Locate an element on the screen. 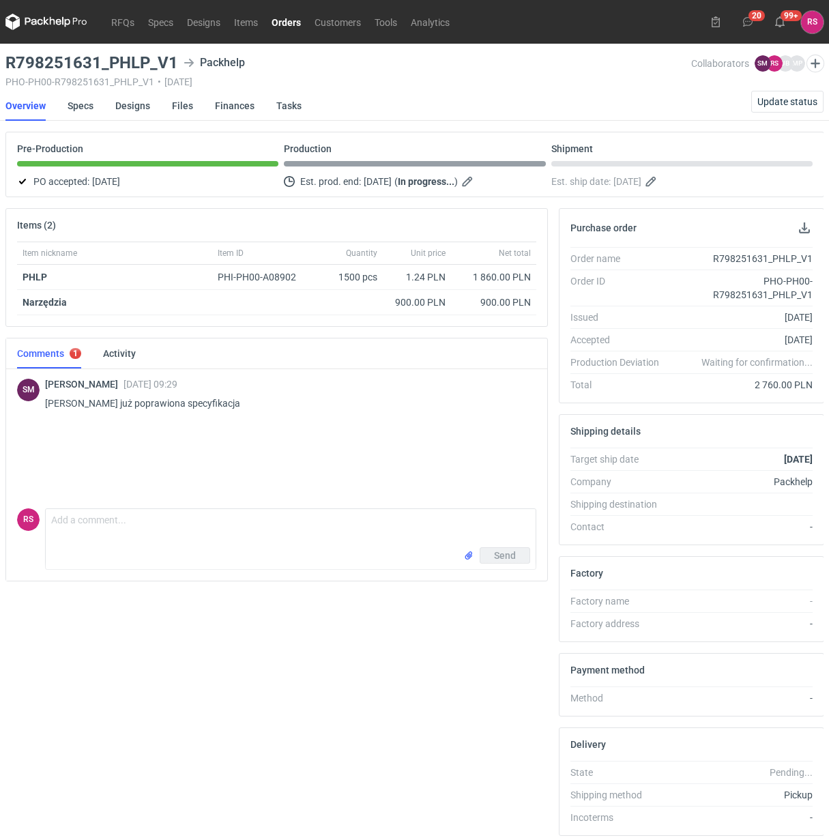 The width and height of the screenshot is (829, 840). div: Order ID is located at coordinates (619, 288).